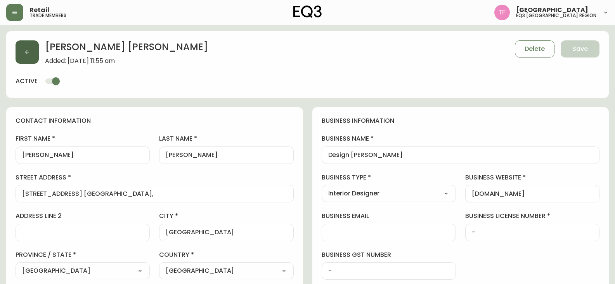 The width and height of the screenshot is (615, 284). What do you see at coordinates (83, 216) in the screenshot?
I see `label: address line 2` at bounding box center [83, 216].